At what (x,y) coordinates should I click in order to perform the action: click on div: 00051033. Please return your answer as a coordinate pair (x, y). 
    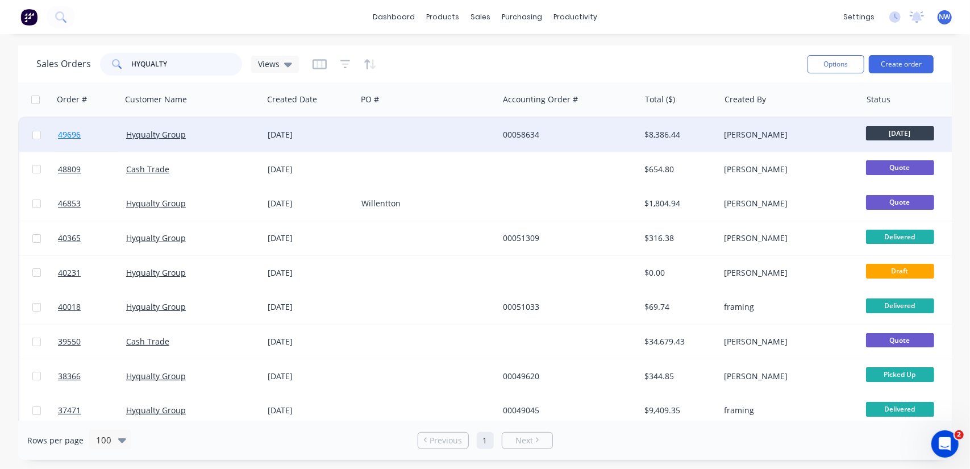
    Looking at the image, I should click on (566, 307).